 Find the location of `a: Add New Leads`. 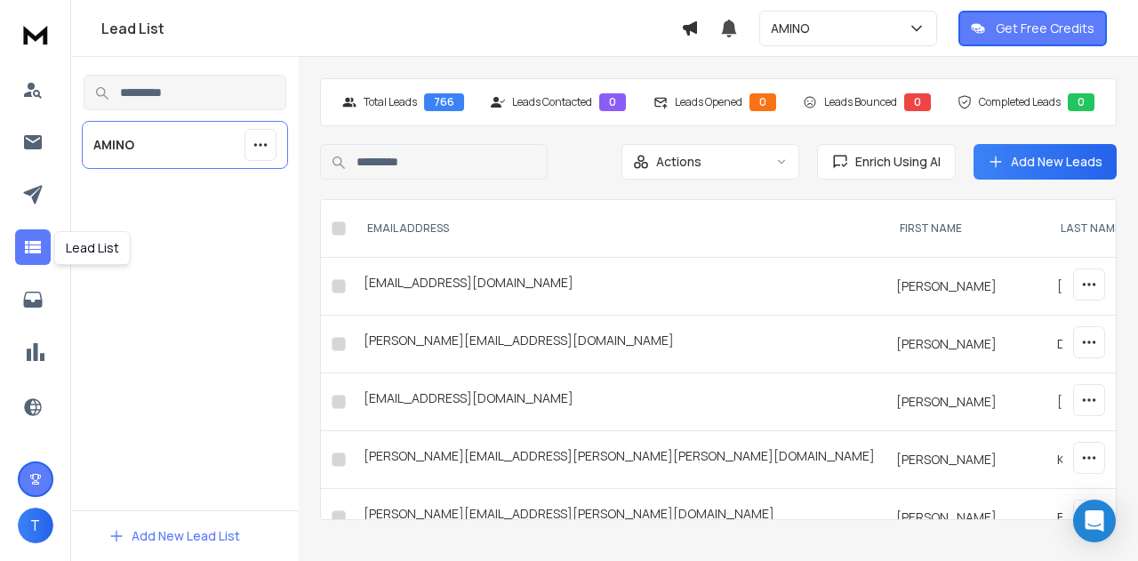

a: Add New Leads is located at coordinates (1045, 162).